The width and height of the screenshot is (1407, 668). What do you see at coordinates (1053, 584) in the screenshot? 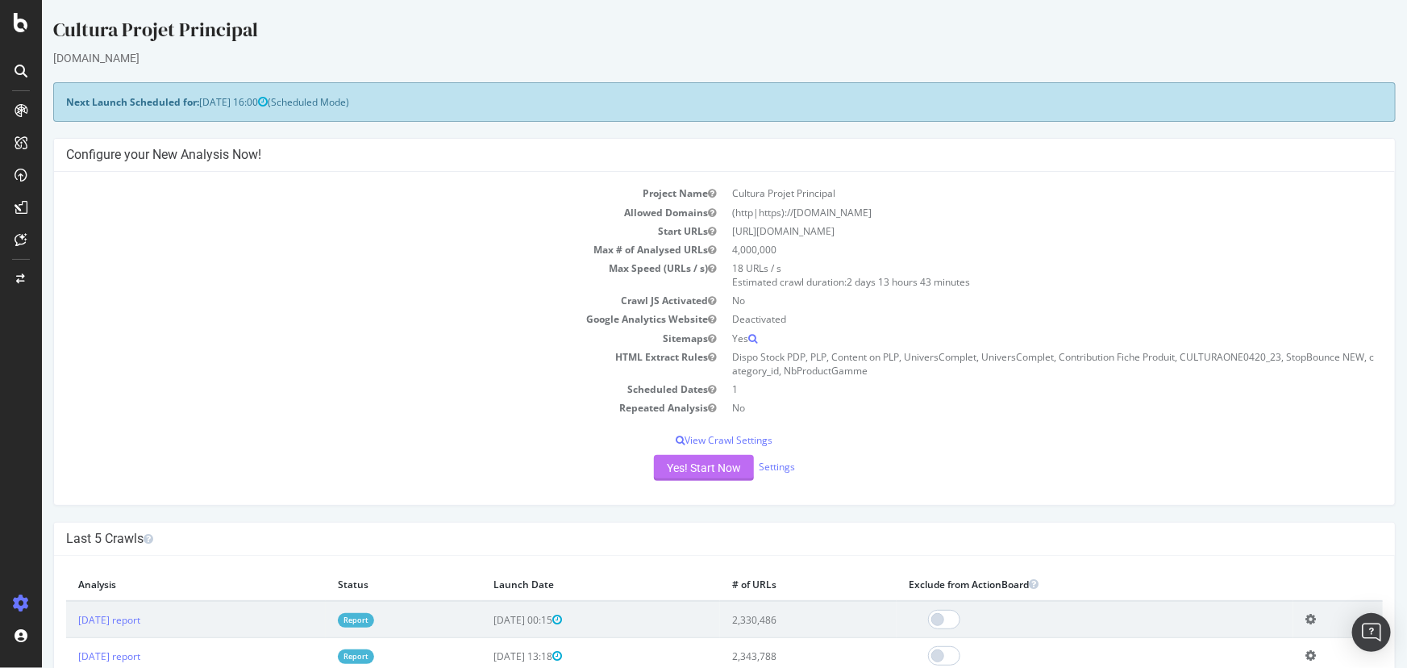
I see `th: Exclude from ActionBoard` at bounding box center [1053, 584].